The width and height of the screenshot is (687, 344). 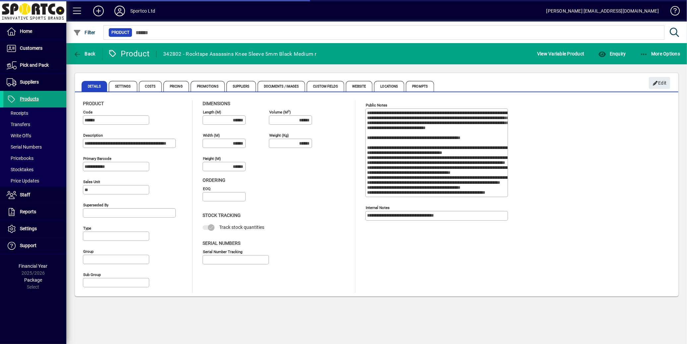 What do you see at coordinates (35, 32) in the screenshot?
I see `a: Home` at bounding box center [35, 32].